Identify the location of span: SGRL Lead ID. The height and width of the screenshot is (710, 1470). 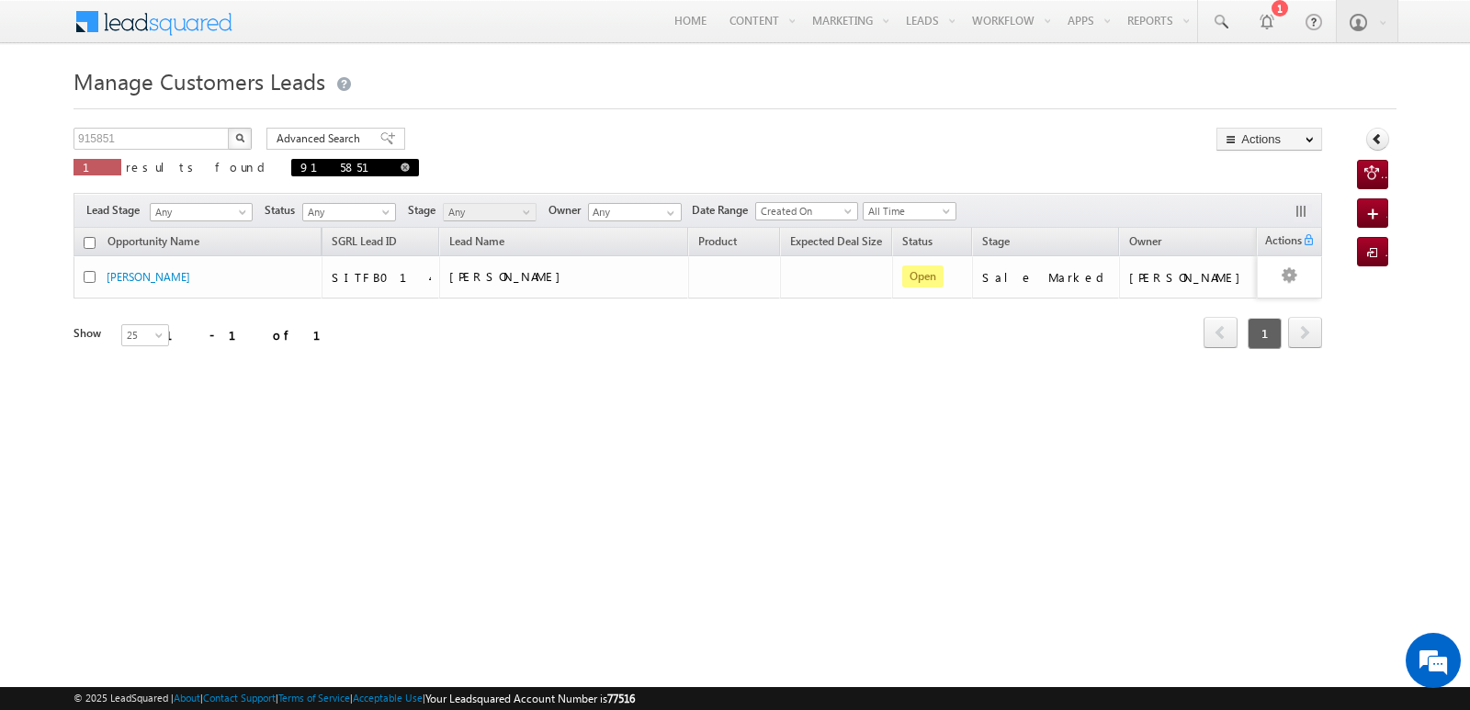
(364, 241).